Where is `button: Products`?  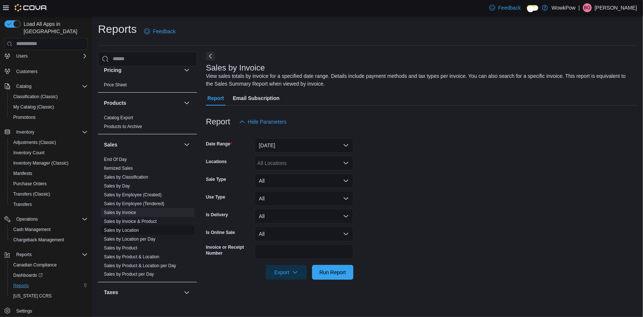 button: Products is located at coordinates (142, 103).